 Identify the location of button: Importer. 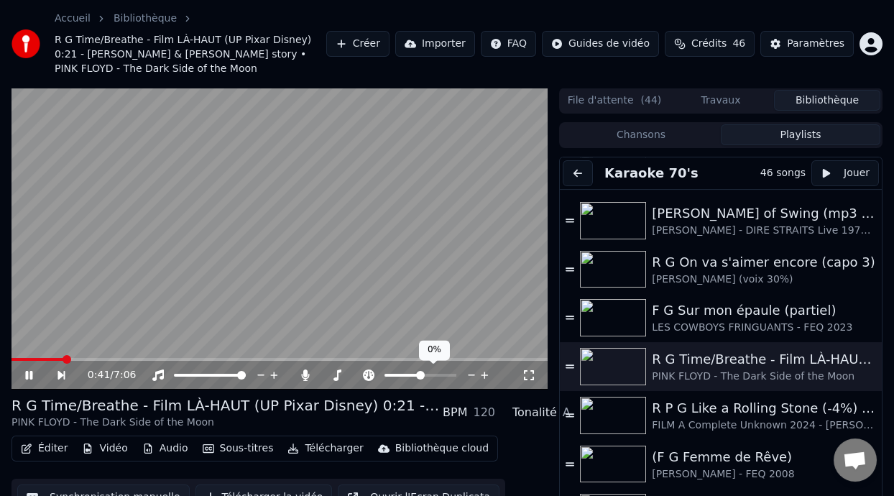
(435, 44).